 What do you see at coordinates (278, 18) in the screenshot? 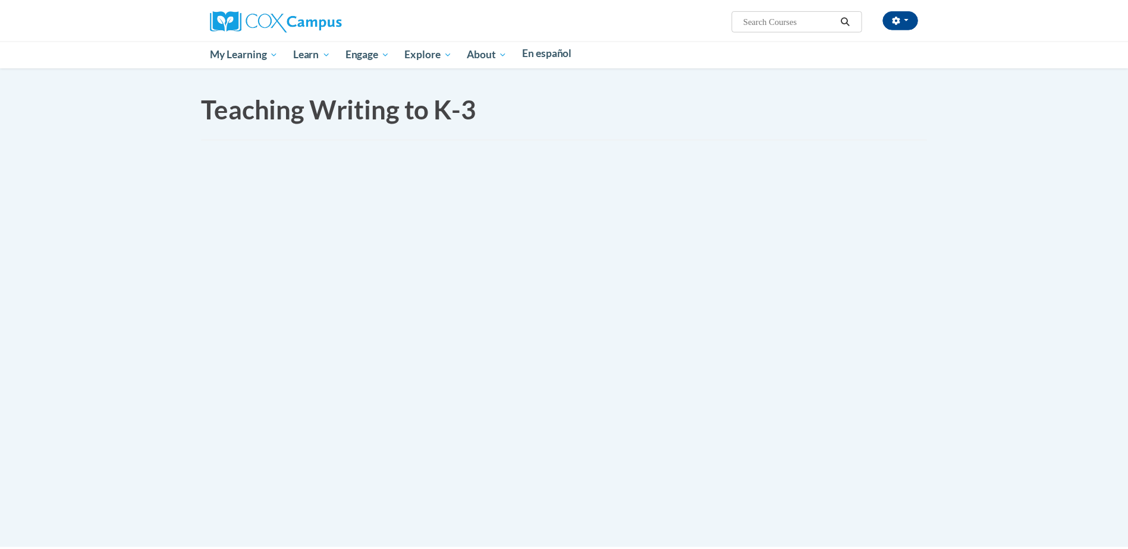
I see `a: Cox Campus` at bounding box center [278, 18].